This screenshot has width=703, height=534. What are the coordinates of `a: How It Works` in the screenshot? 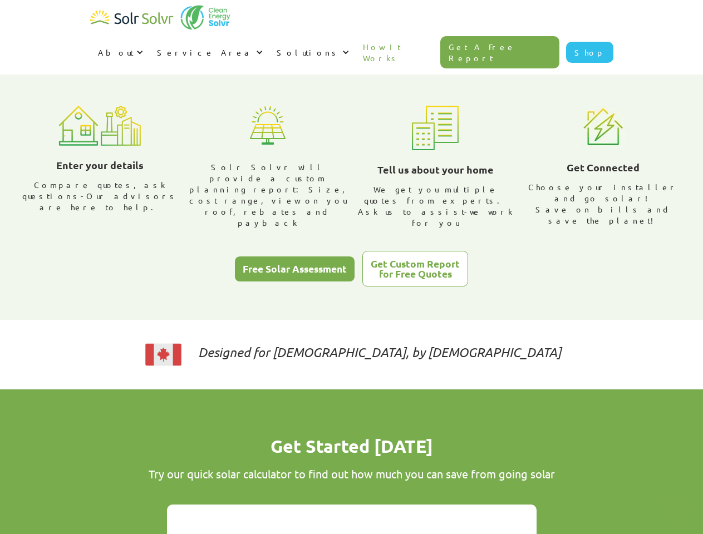 It's located at (398, 52).